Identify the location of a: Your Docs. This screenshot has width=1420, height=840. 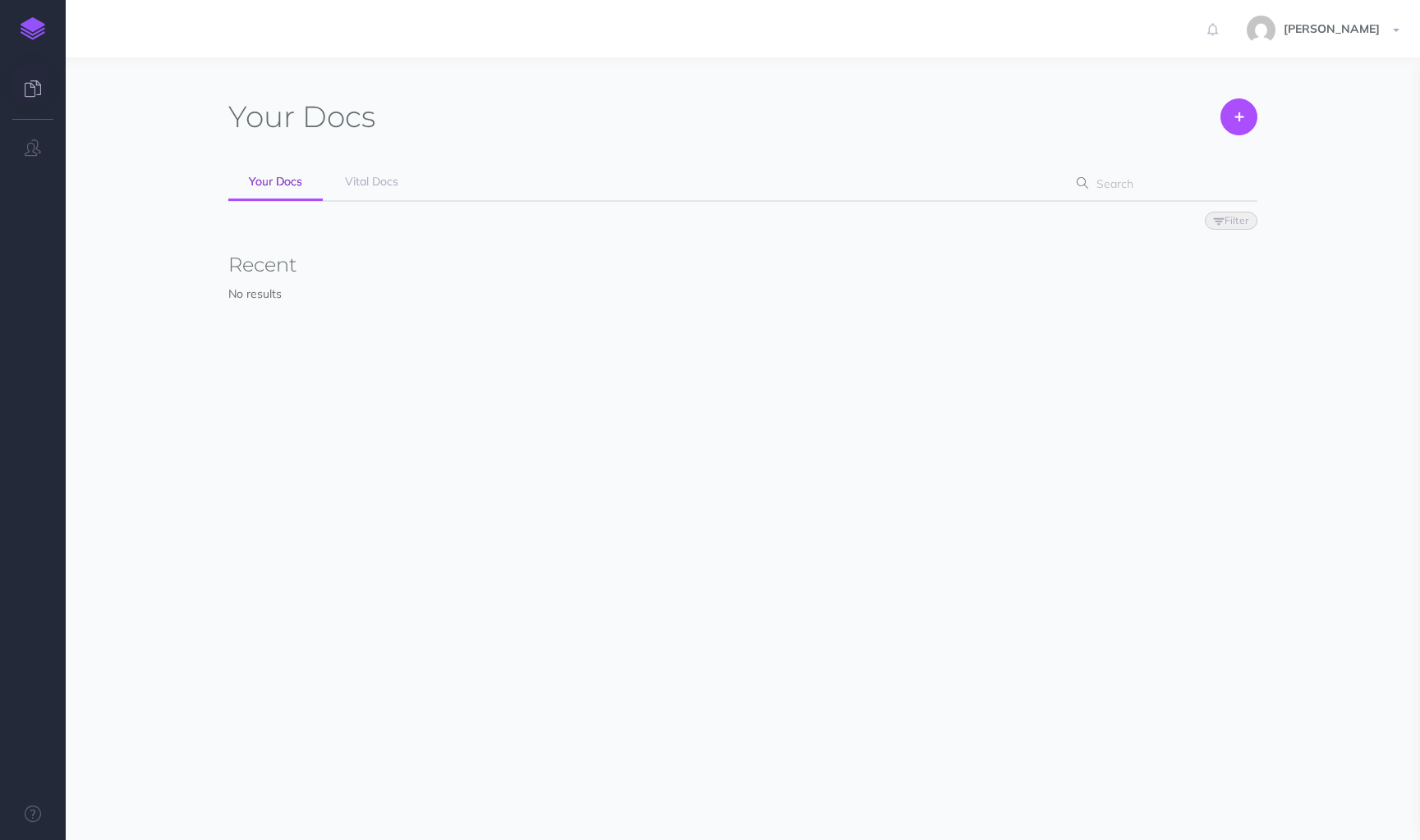
(275, 182).